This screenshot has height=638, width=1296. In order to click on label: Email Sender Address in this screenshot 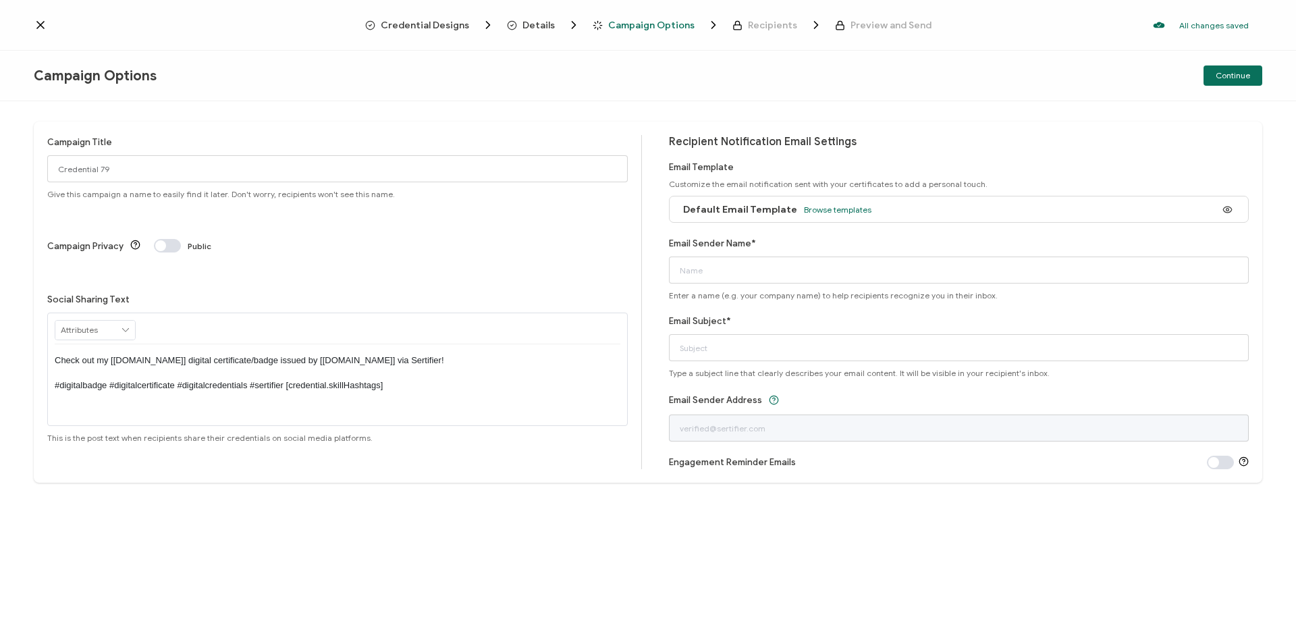, I will do `click(715, 399)`.